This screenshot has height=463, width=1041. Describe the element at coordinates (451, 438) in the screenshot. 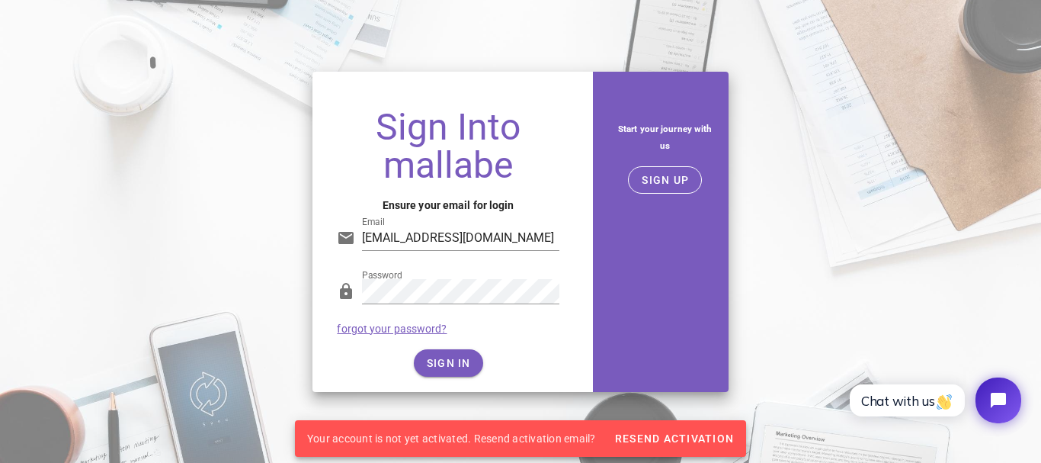

I see `div: Your account is not yet activated. Resend activation email?` at that location.